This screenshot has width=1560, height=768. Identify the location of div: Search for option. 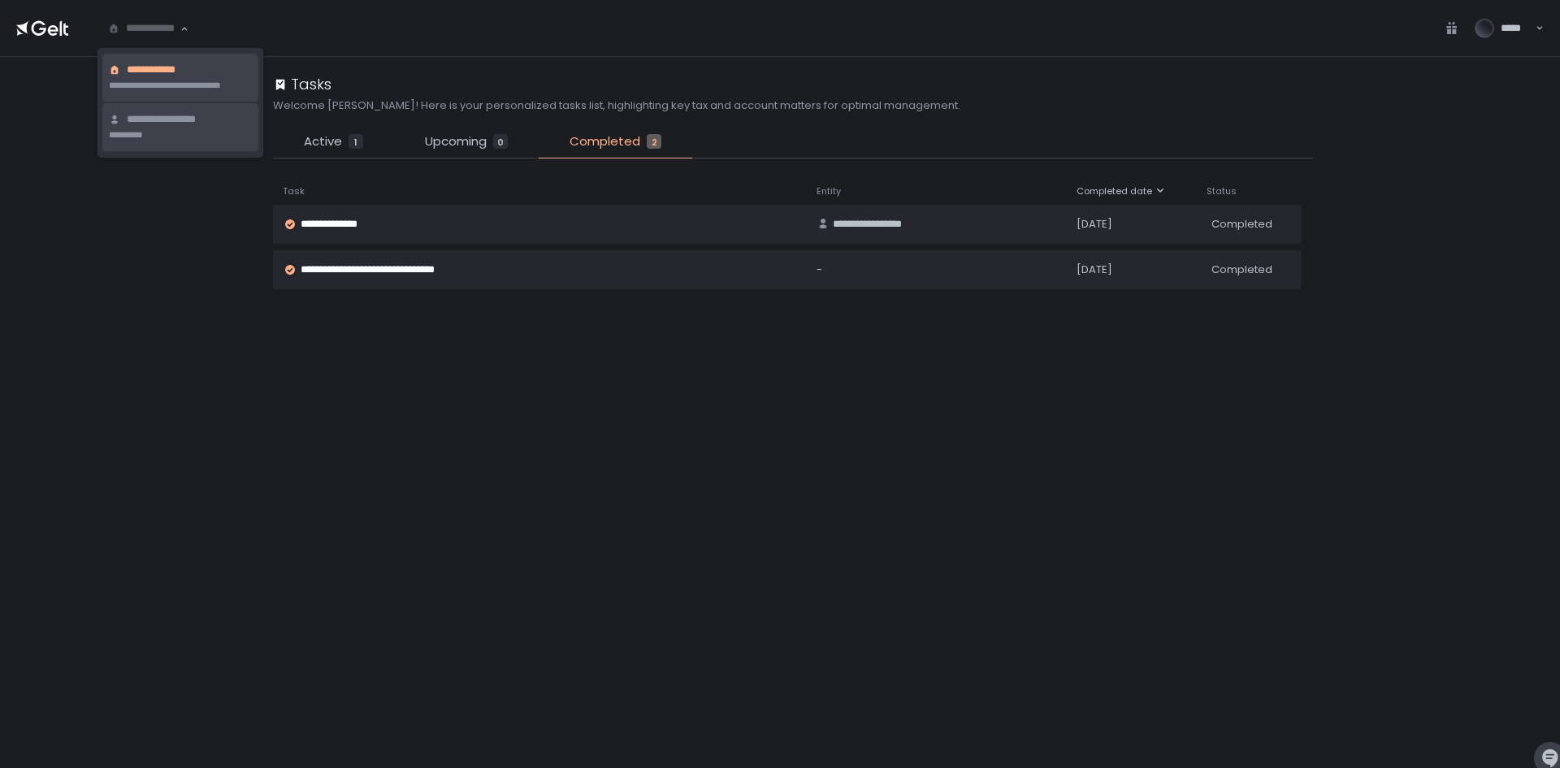
(143, 28).